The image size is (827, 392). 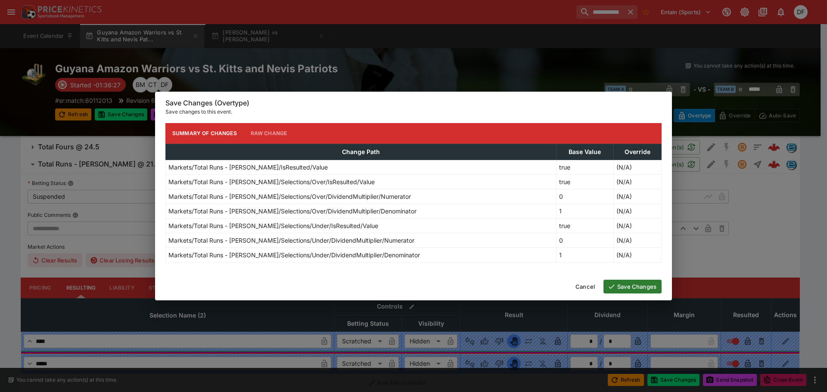 I want to click on button: Summary of Changes, so click(x=205, y=133).